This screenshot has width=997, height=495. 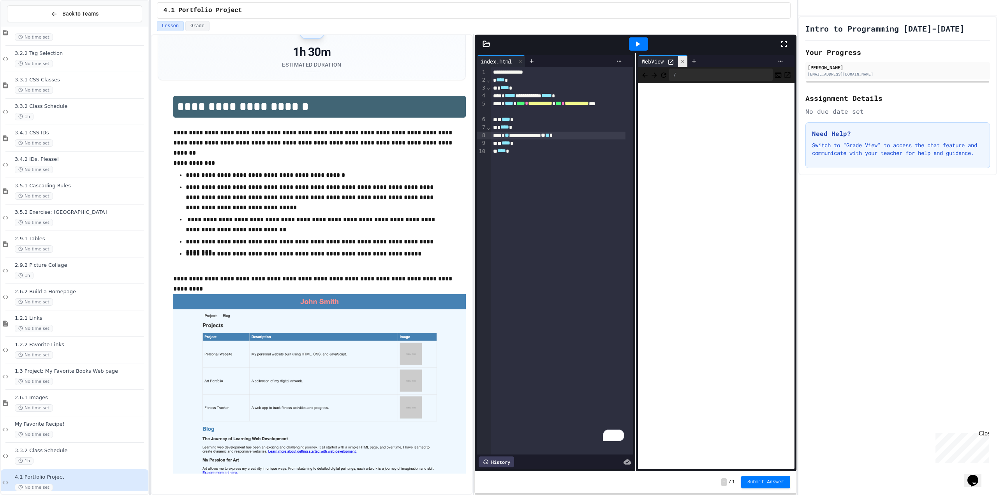 I want to click on span: 3.3.1 CSS Classes, so click(x=81, y=80).